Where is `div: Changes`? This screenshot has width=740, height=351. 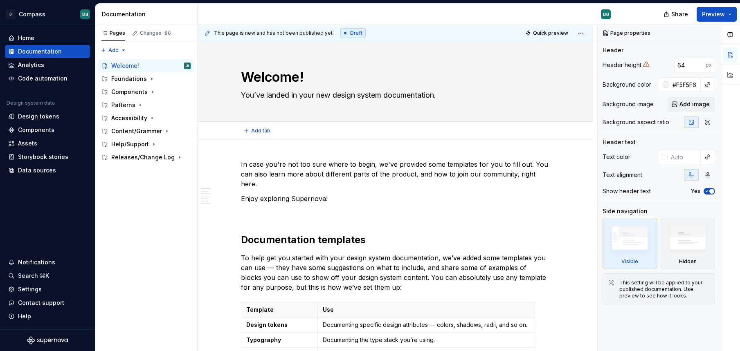 div: Changes is located at coordinates (156, 33).